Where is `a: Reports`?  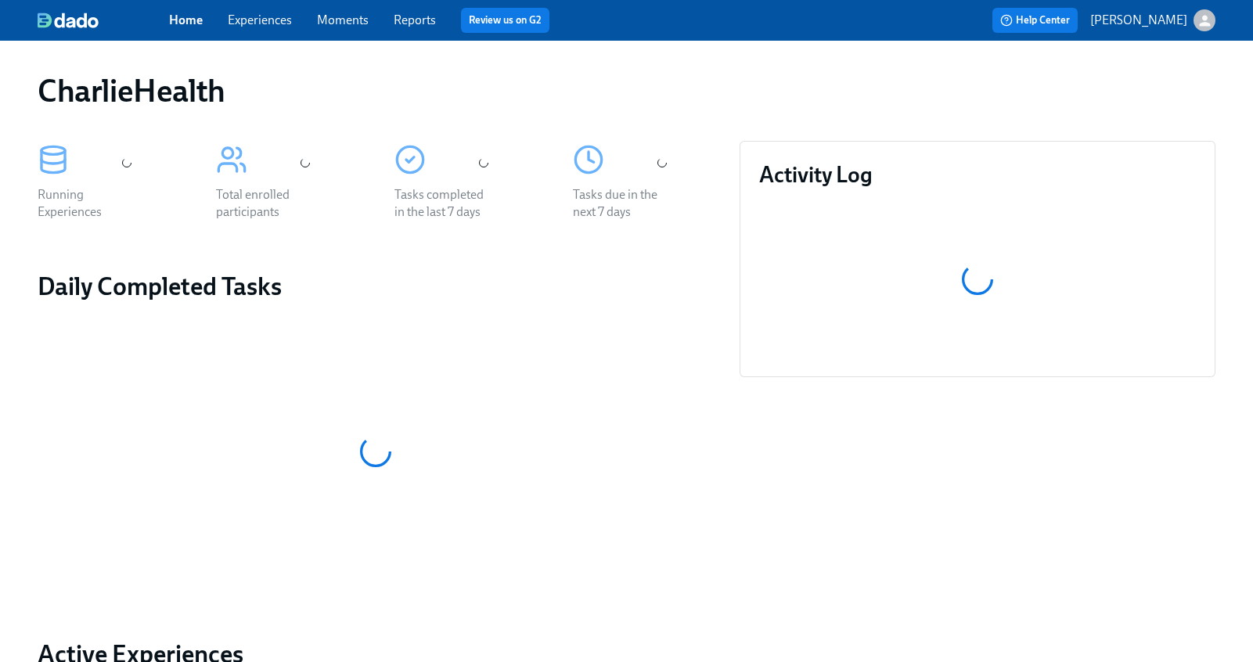
a: Reports is located at coordinates (415, 20).